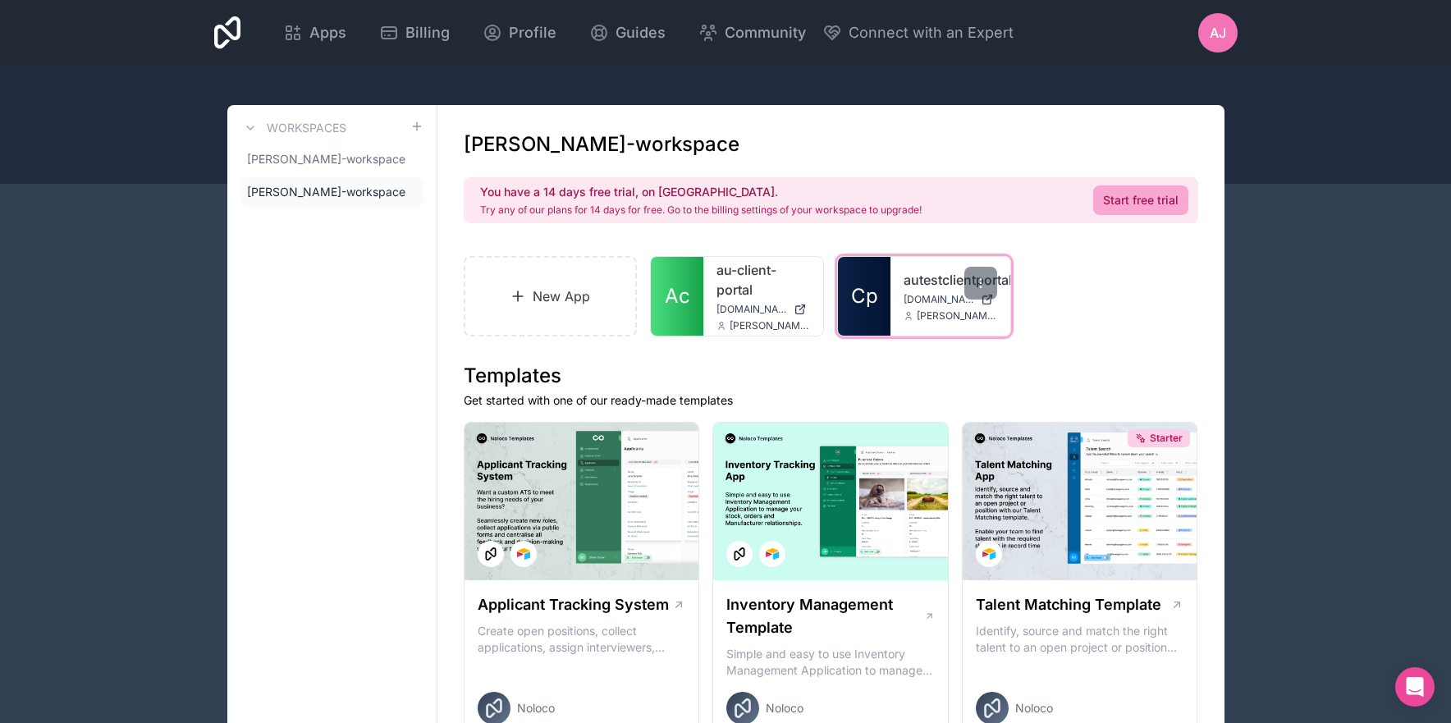 The width and height of the screenshot is (1451, 723). I want to click on a: Profile, so click(520, 33).